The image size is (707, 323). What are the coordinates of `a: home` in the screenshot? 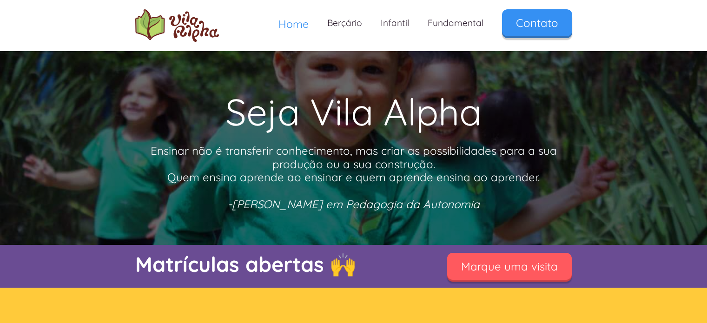 It's located at (177, 26).